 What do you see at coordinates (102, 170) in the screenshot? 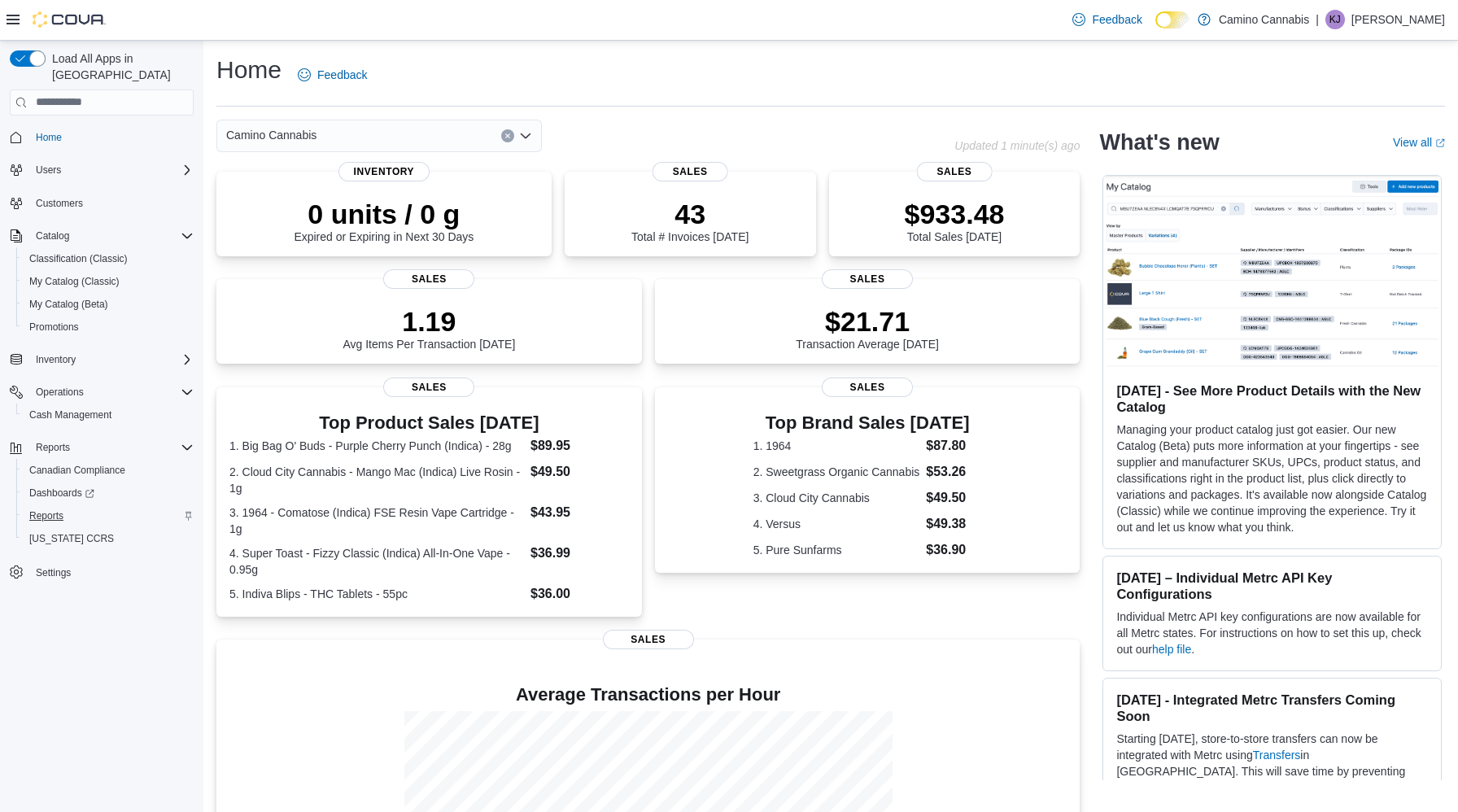
I see `button: Users` at bounding box center [102, 170].